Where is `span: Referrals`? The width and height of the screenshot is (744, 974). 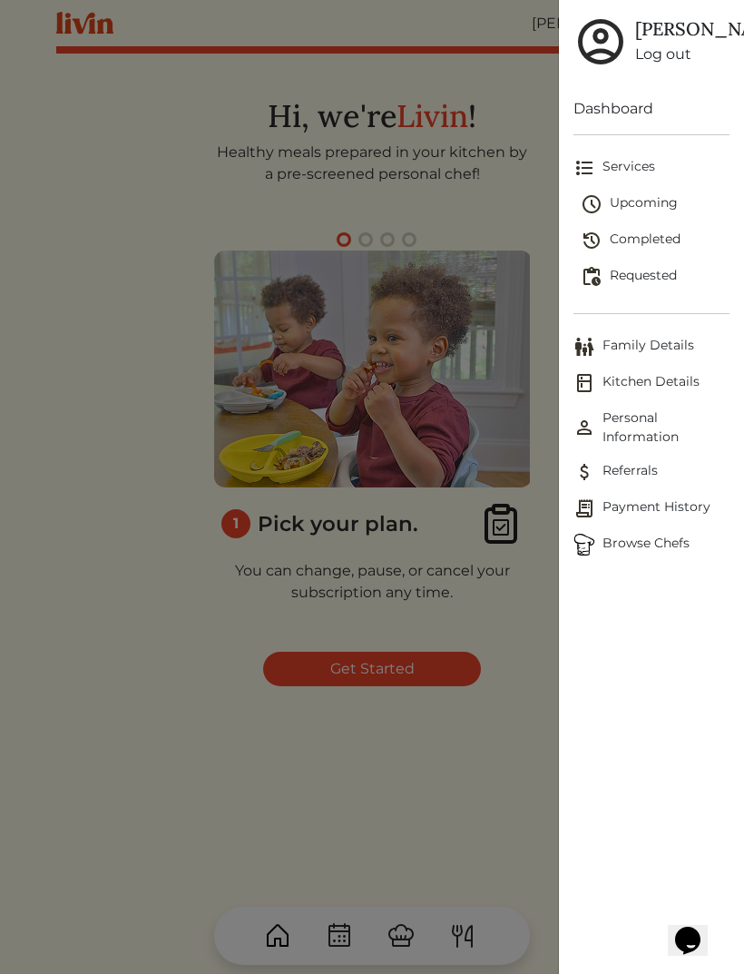
span: Referrals is located at coordinates (652, 472).